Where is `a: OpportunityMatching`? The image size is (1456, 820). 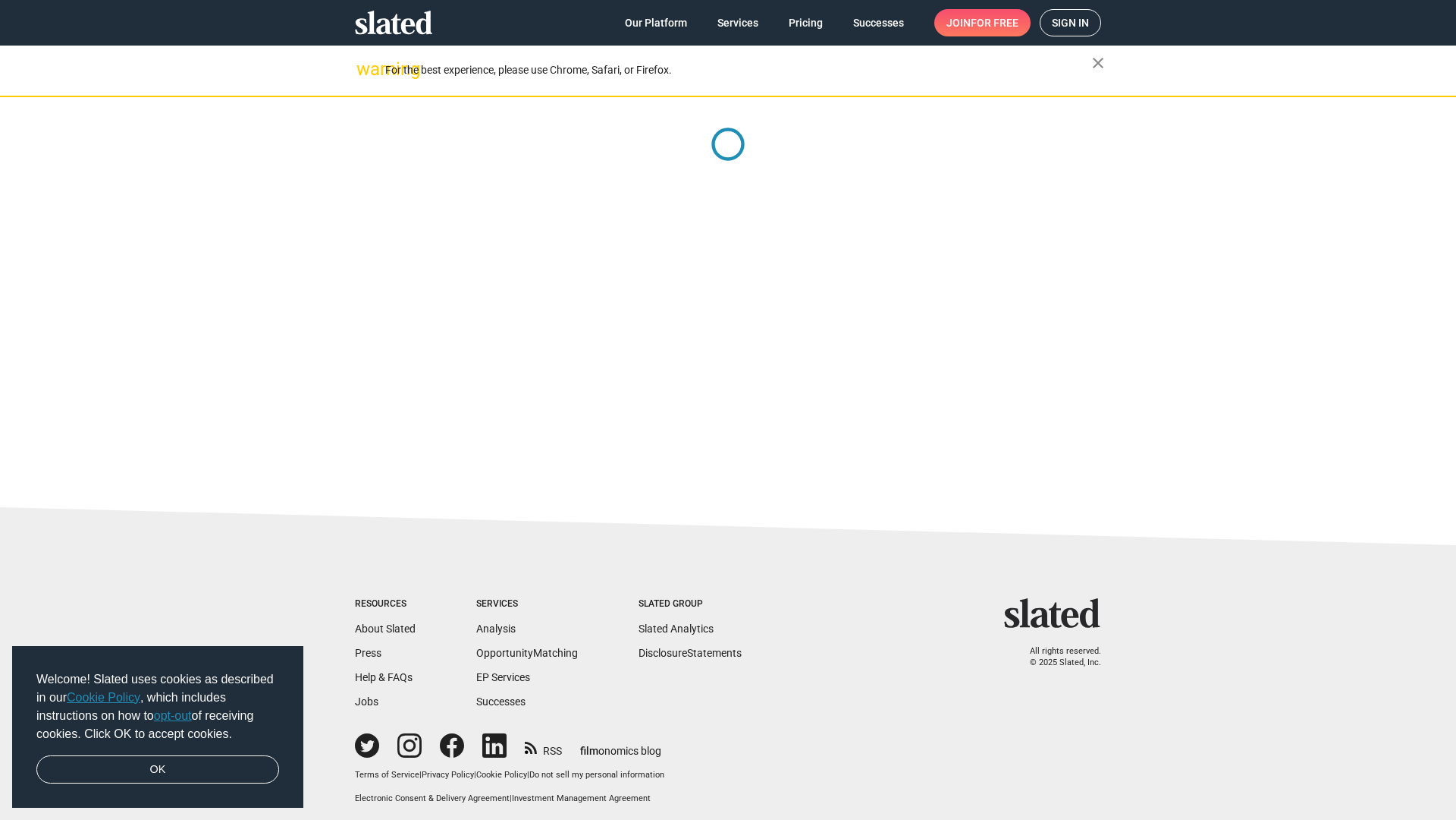
a: OpportunityMatching is located at coordinates (527, 653).